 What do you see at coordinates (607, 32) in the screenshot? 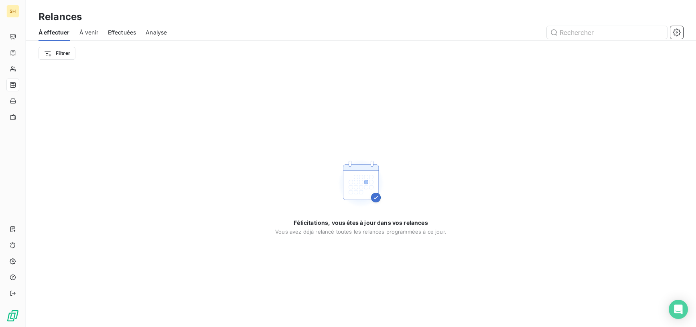
I see `input: Rechercher` at bounding box center [607, 32].